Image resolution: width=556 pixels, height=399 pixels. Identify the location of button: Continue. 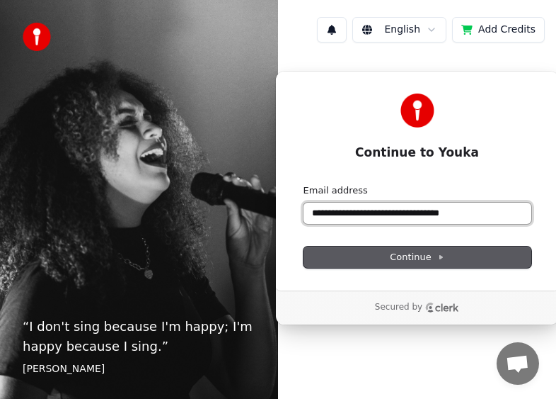
(418, 257).